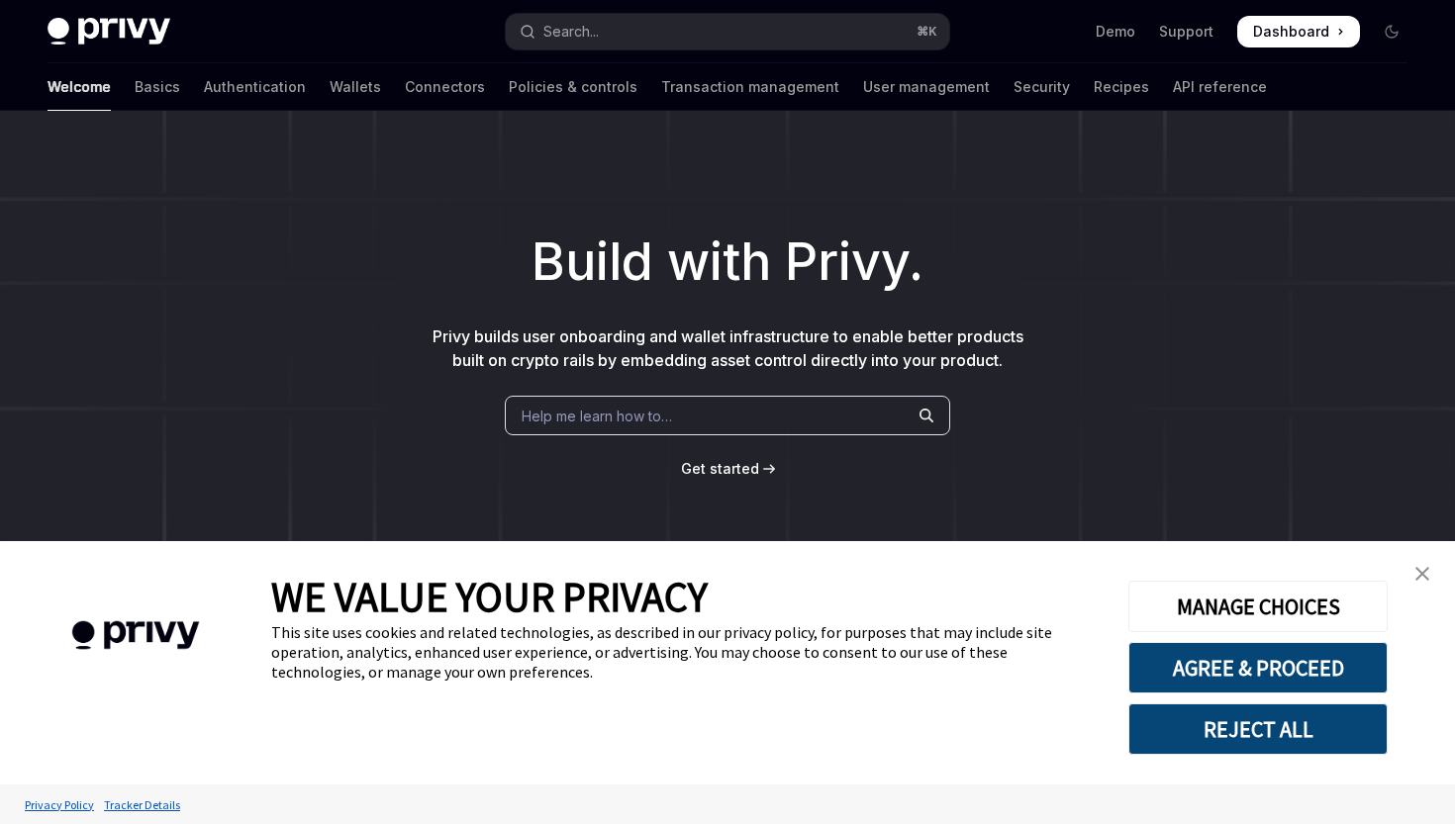  I want to click on span: WE VALUE YOUR PRIVACY, so click(489, 597).